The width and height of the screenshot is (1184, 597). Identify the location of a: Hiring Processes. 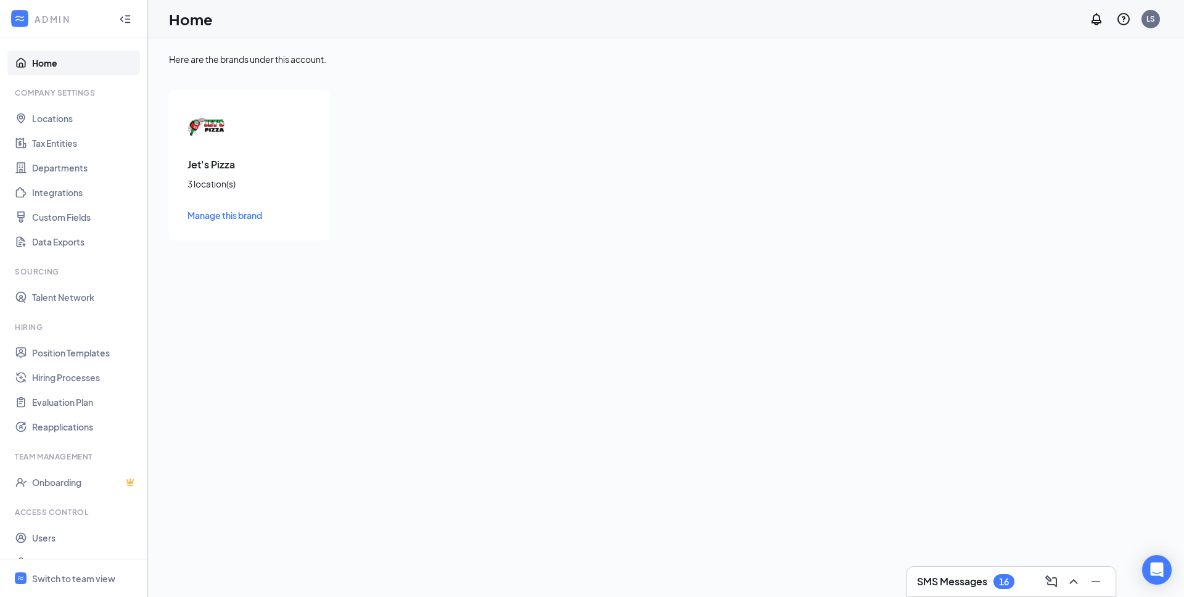
(84, 377).